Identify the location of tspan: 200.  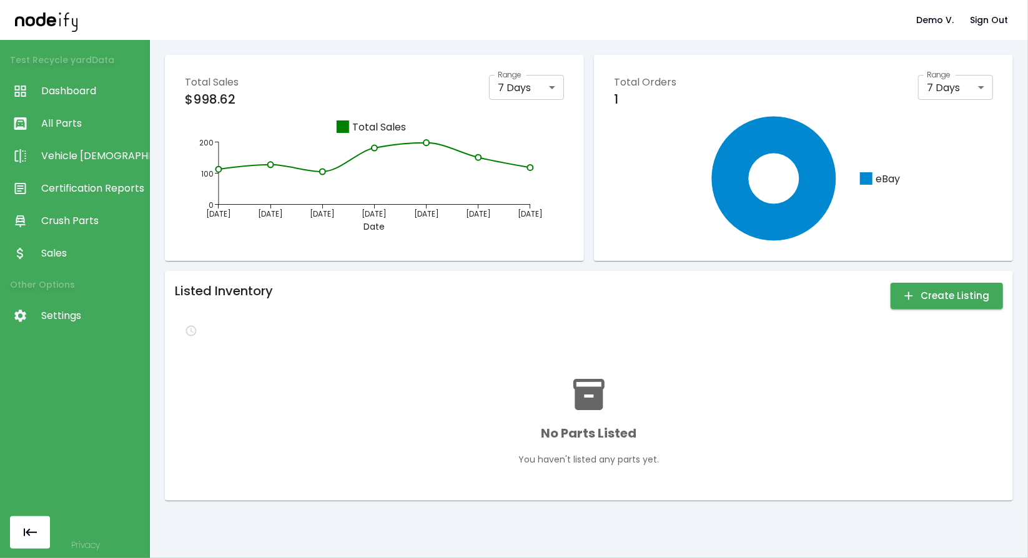
(206, 142).